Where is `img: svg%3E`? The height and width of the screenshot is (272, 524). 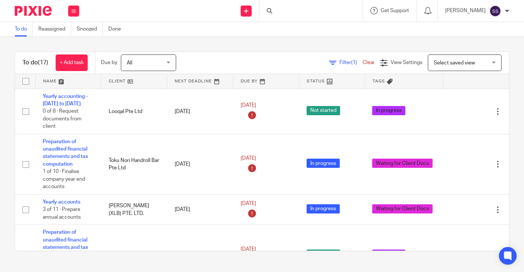 img: svg%3E is located at coordinates (496, 11).